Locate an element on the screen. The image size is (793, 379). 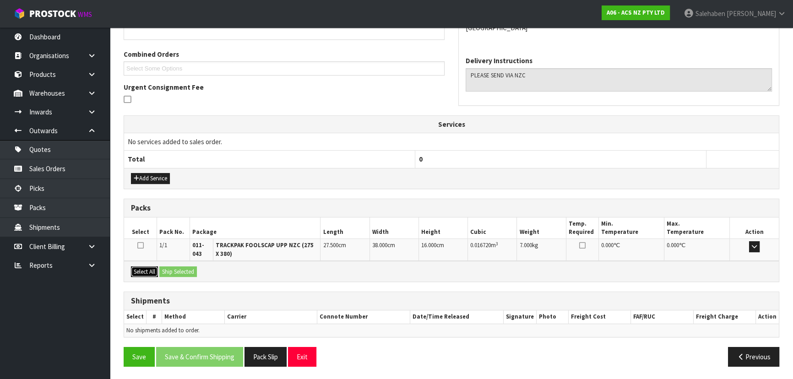
strong: A06 - ACS NZ PTY LTD is located at coordinates (636, 12).